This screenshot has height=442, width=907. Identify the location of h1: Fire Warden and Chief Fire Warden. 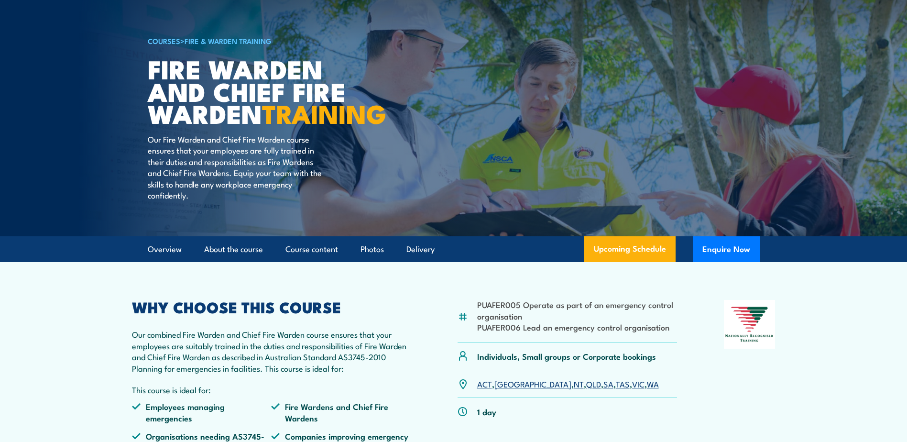
(266, 91).